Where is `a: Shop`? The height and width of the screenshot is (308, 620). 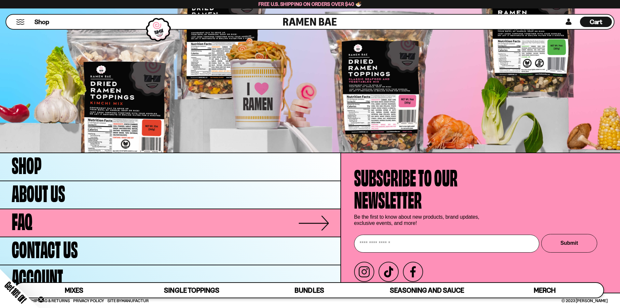
a: Shop is located at coordinates (42, 22).